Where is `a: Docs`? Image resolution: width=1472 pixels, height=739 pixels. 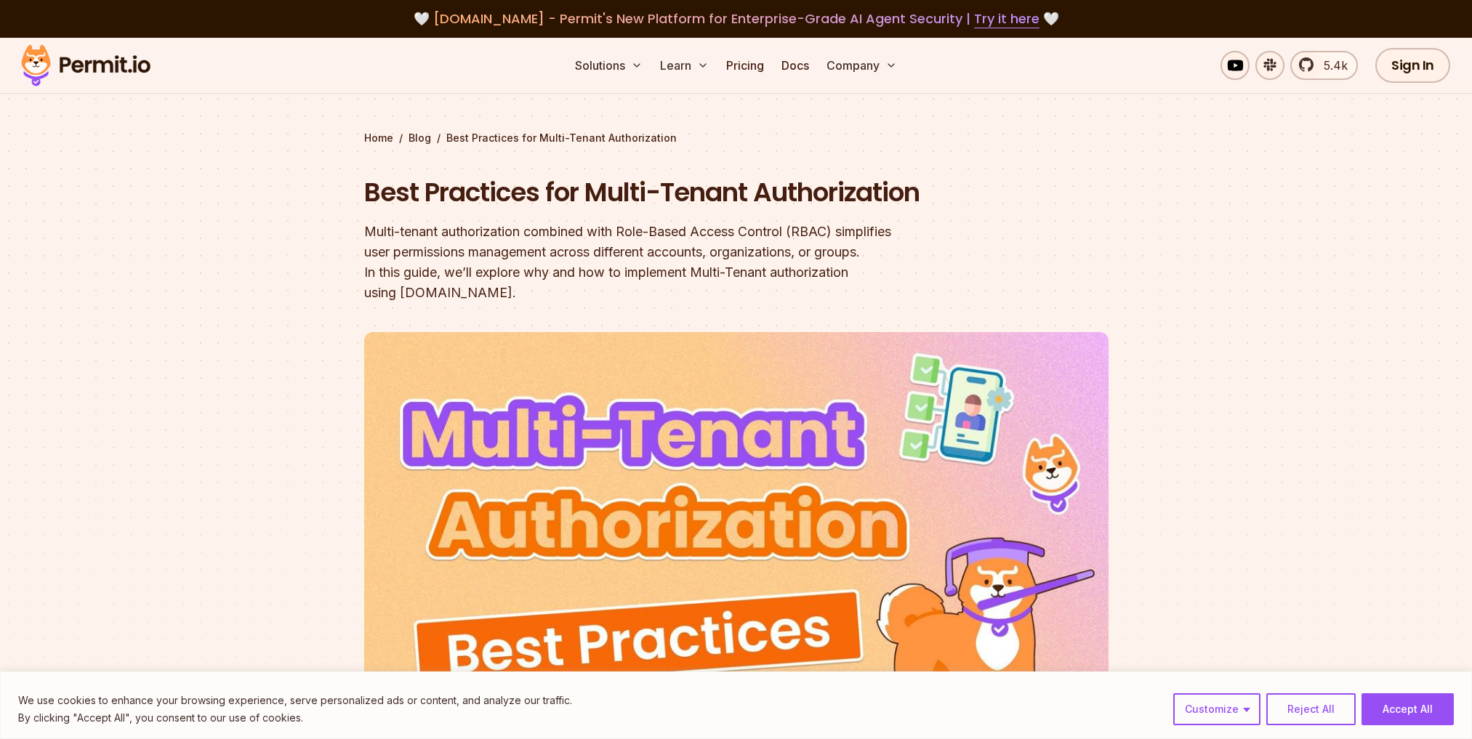
a: Docs is located at coordinates (795, 65).